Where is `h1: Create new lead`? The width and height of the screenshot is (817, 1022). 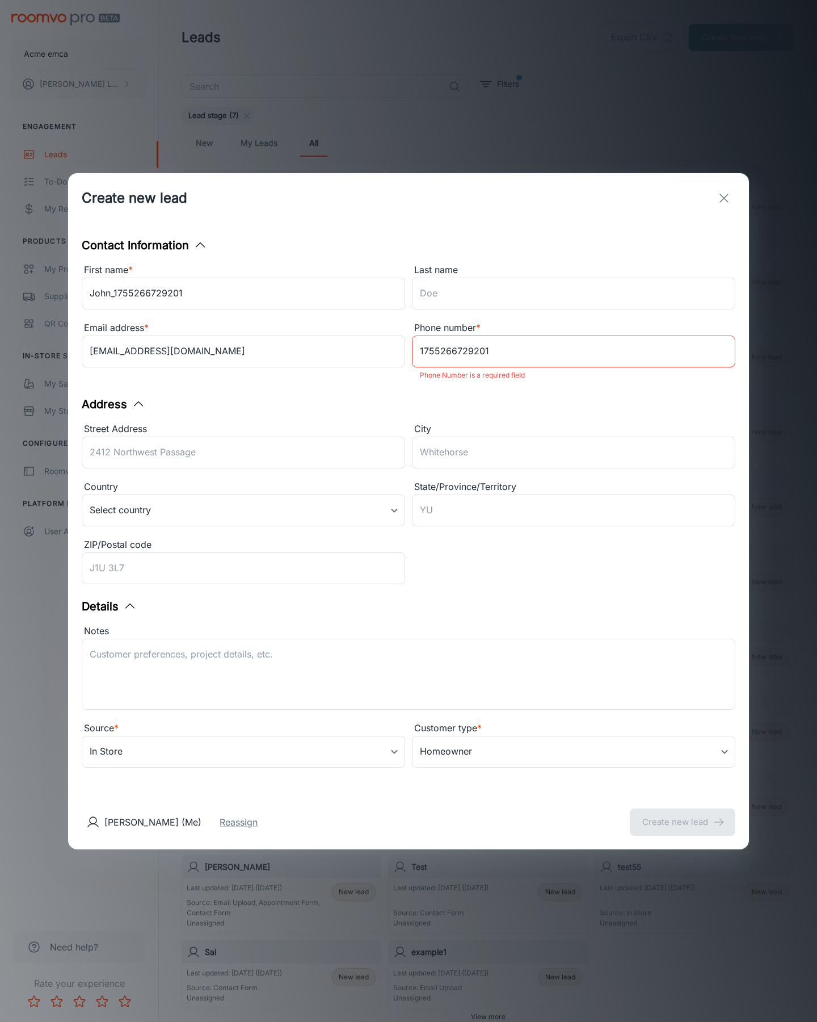 h1: Create new lead is located at coordinates (135, 198).